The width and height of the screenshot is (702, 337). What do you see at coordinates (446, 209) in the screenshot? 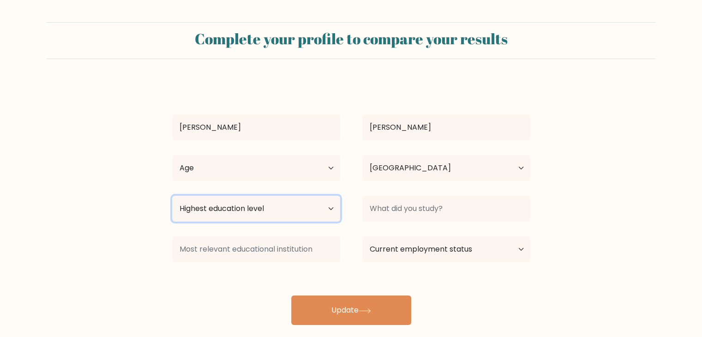
I see `input: What did you study?` at bounding box center [446, 209].